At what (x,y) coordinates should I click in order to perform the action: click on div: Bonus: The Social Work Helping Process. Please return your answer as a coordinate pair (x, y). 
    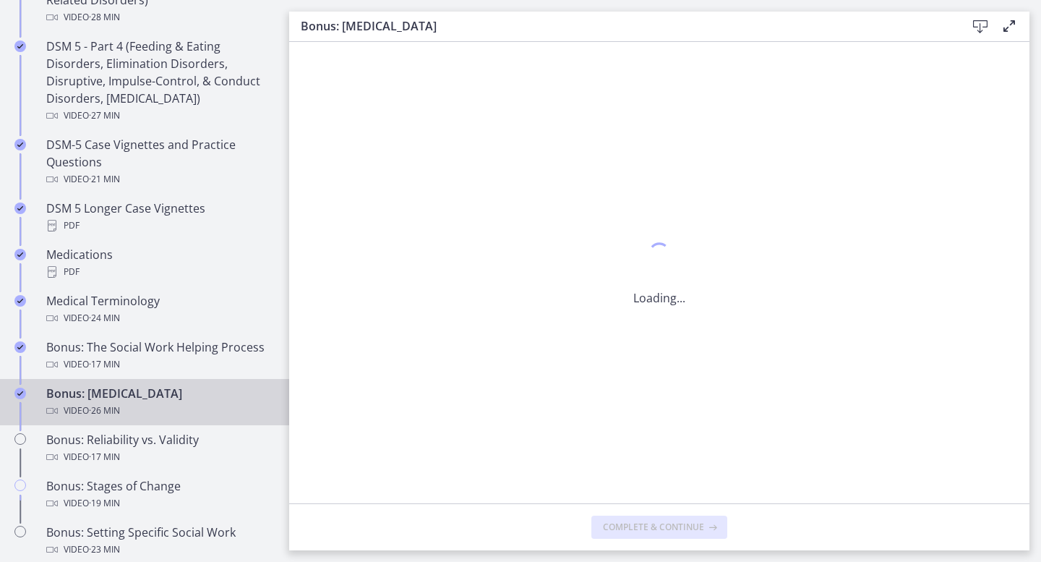
    Looking at the image, I should click on (159, 356).